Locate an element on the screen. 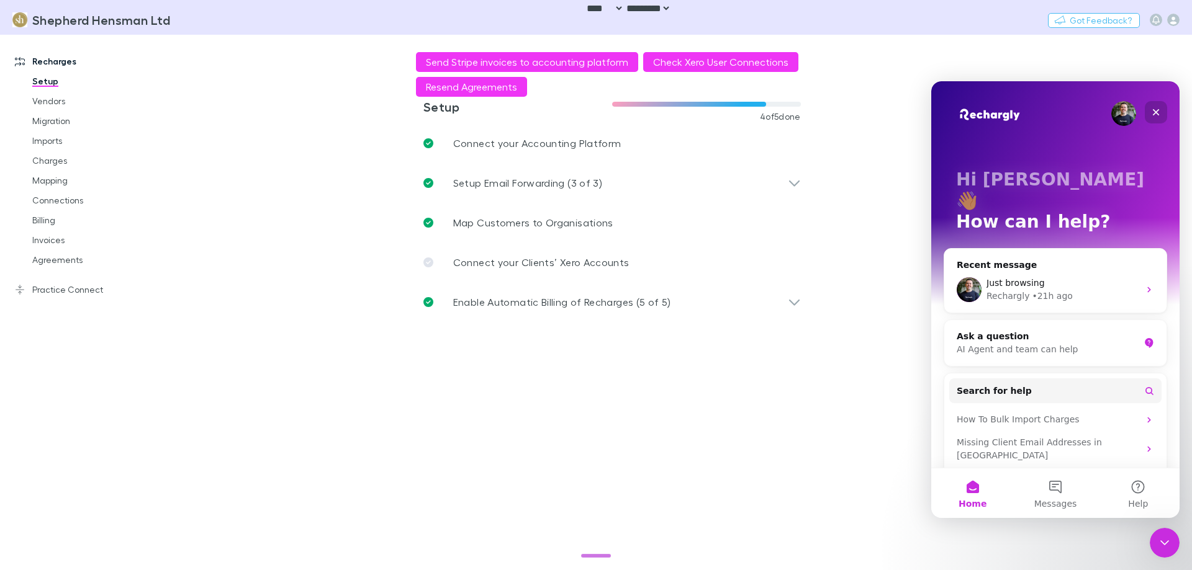  div: Ask a questionAI Agent and team can help is located at coordinates (124, 262).